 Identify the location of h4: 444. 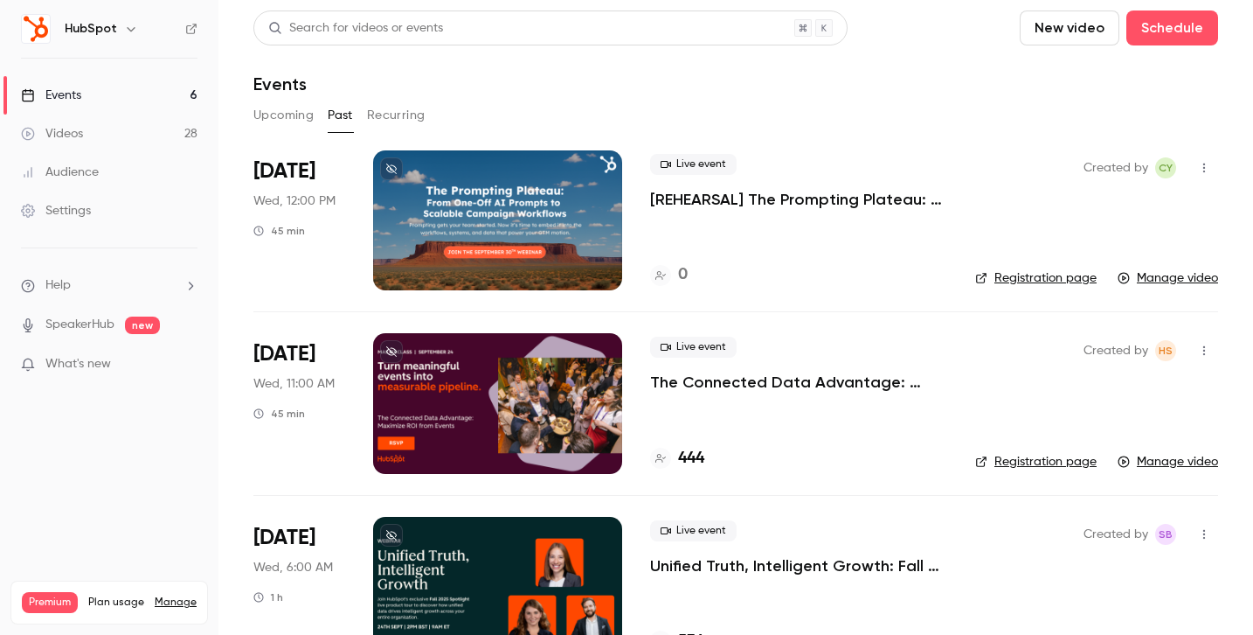
(691, 458).